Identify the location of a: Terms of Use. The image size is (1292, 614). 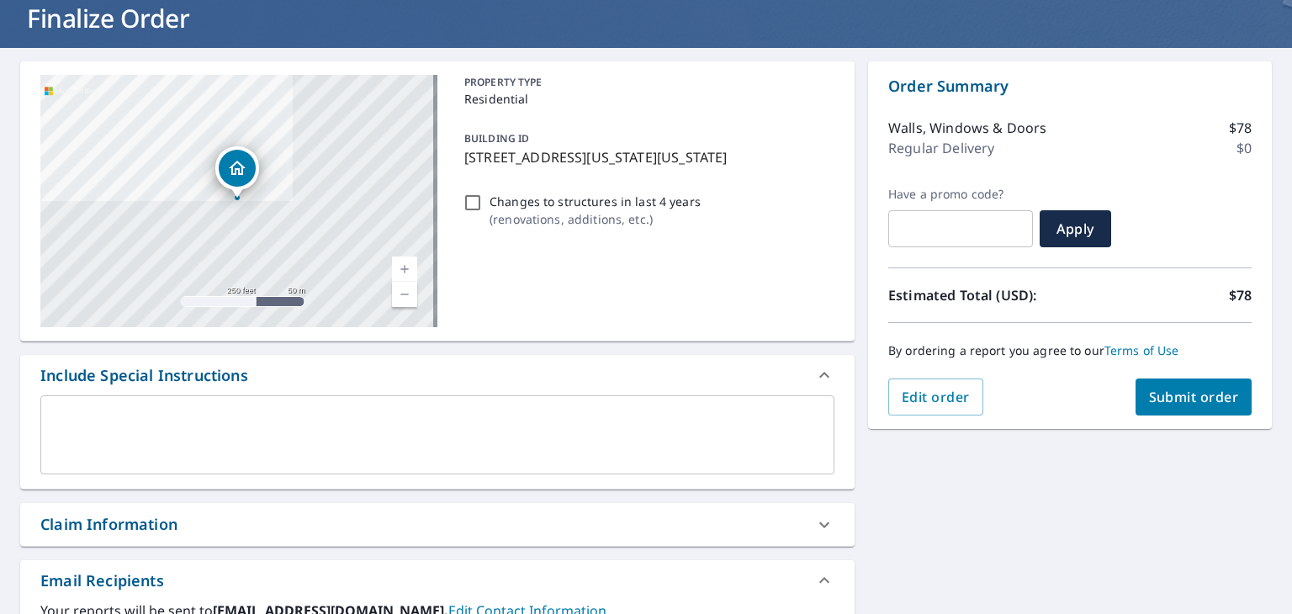
(1141, 350).